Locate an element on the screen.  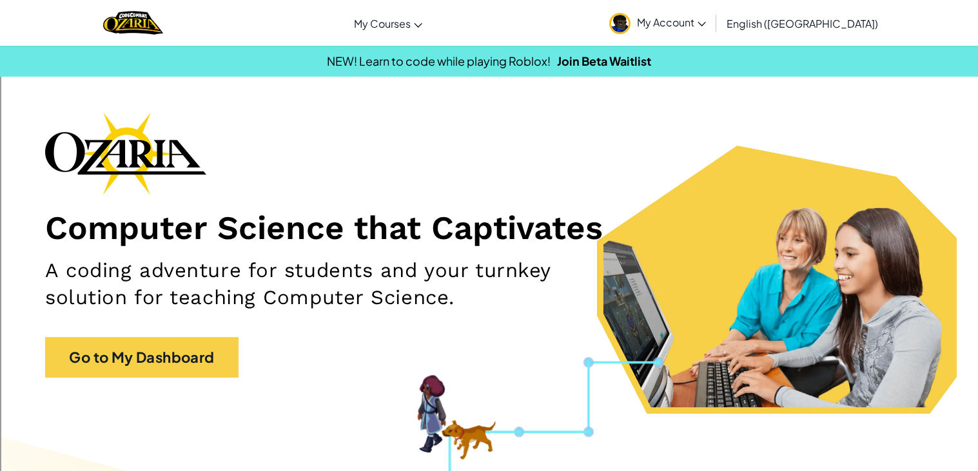
span: My Account is located at coordinates (671, 22).